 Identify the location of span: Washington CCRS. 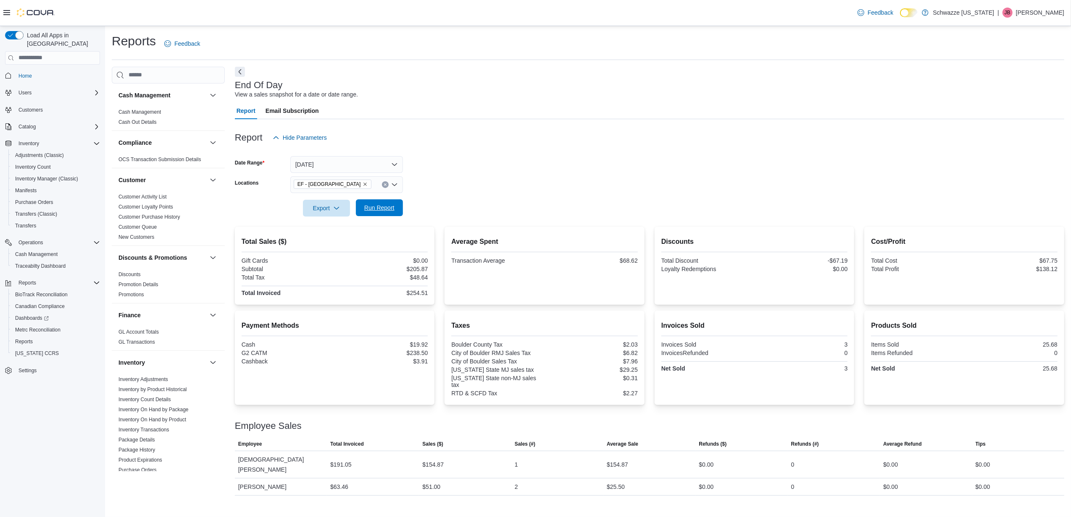
(56, 354).